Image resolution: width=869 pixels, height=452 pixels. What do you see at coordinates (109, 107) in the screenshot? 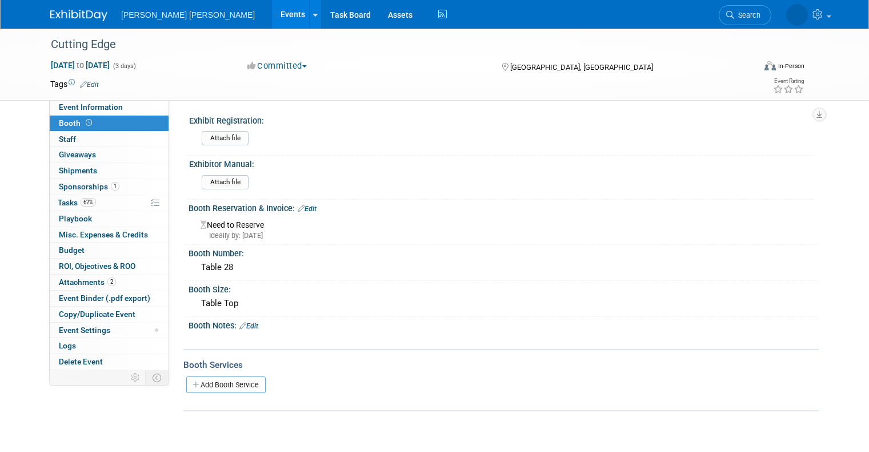
I see `a: Event Information` at bounding box center [109, 107].